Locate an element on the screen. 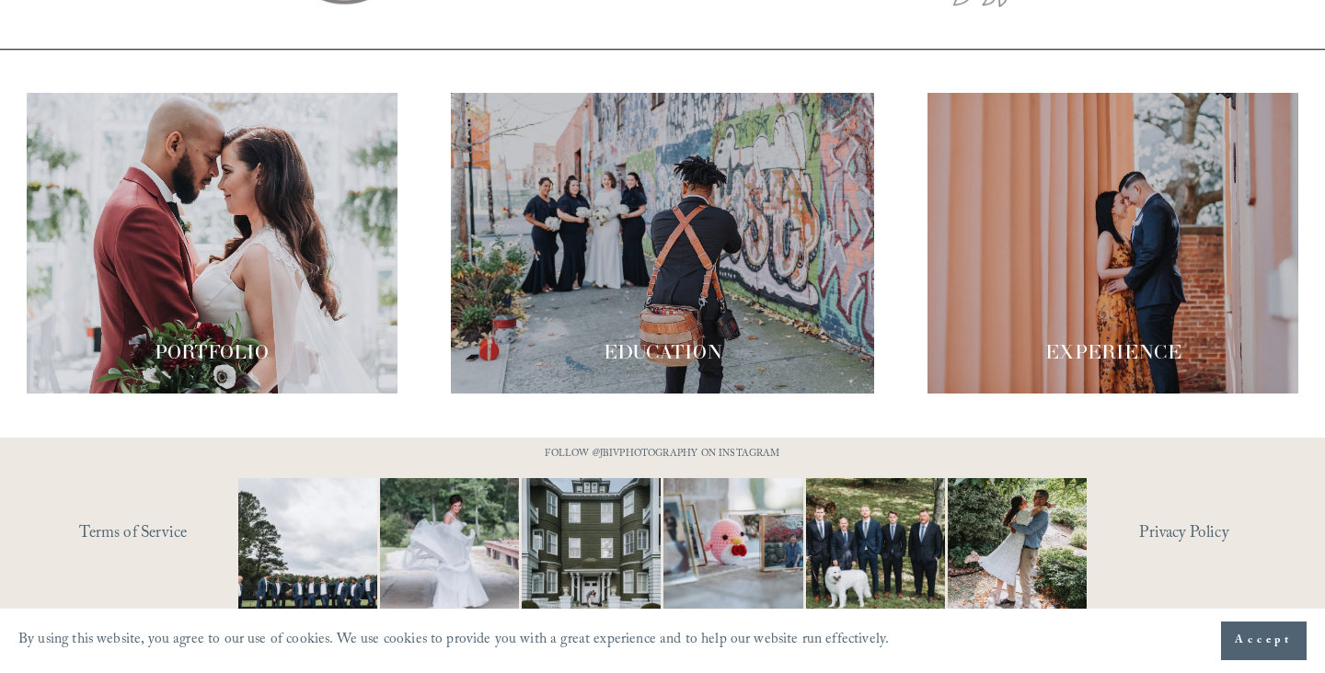 The image size is (1325, 673). button: Accept is located at coordinates (1263, 641).